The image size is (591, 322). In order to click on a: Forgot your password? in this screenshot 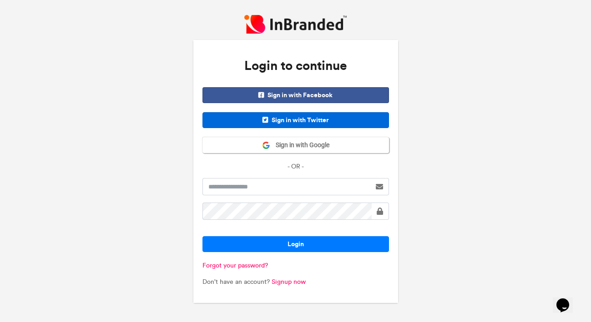, I will do `click(235, 266)`.